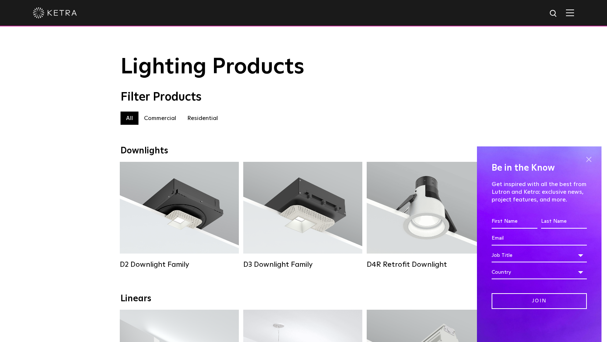 This screenshot has width=607, height=342. Describe the element at coordinates (515, 221) in the screenshot. I see `input: First Name` at that location.